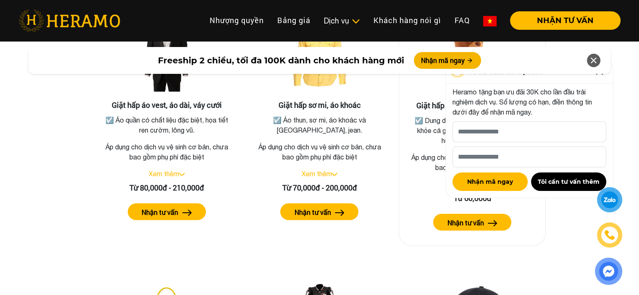 This screenshot has height=295, width=639. Describe the element at coordinates (472, 105) in the screenshot. I see `h3: Giặt hấp chăn mền, thú nhồi bông` at that location.